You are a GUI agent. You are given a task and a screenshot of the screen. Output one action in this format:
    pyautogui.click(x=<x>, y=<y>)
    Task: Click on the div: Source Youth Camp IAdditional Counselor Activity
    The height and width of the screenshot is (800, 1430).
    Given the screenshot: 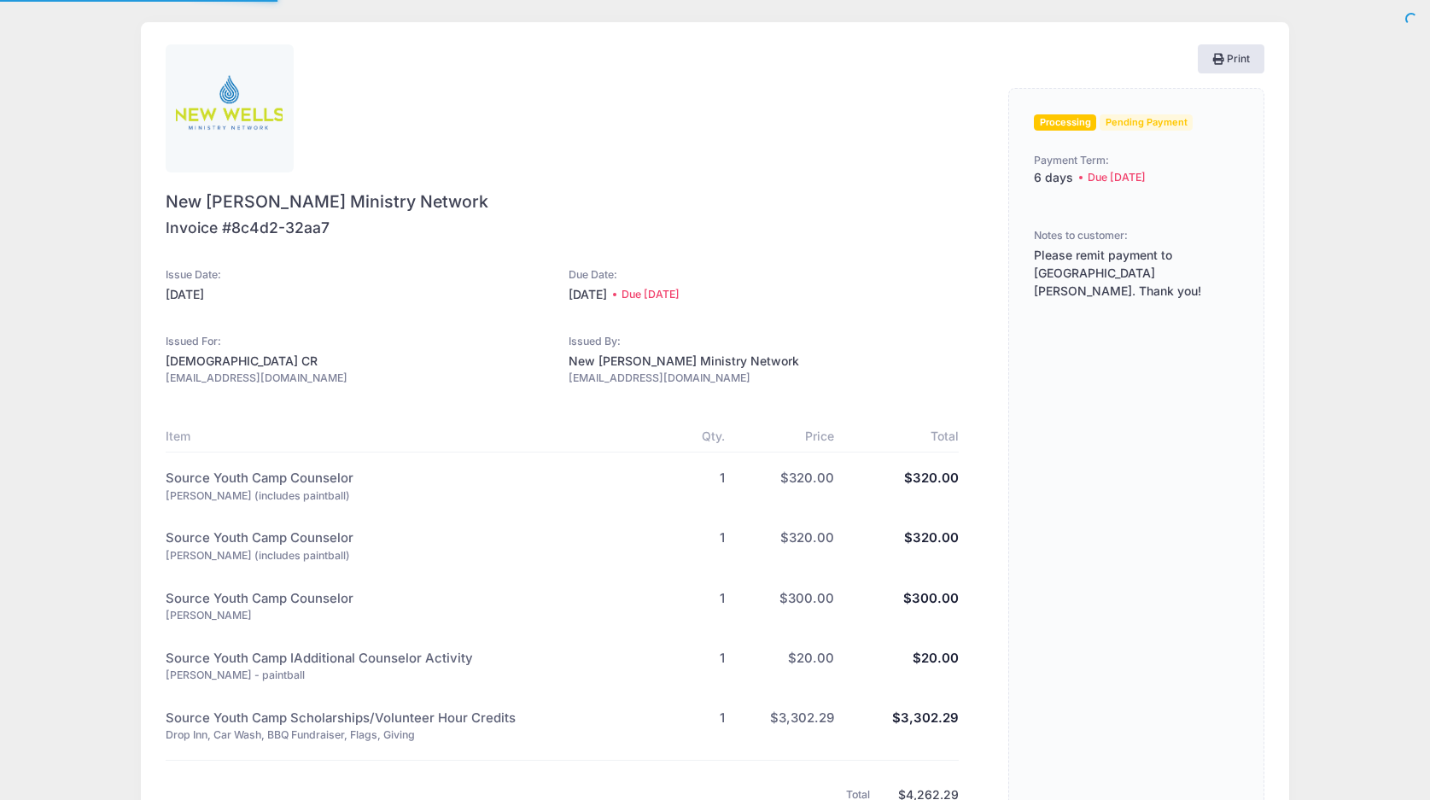 What is the action you would take?
    pyautogui.click(x=405, y=658)
    